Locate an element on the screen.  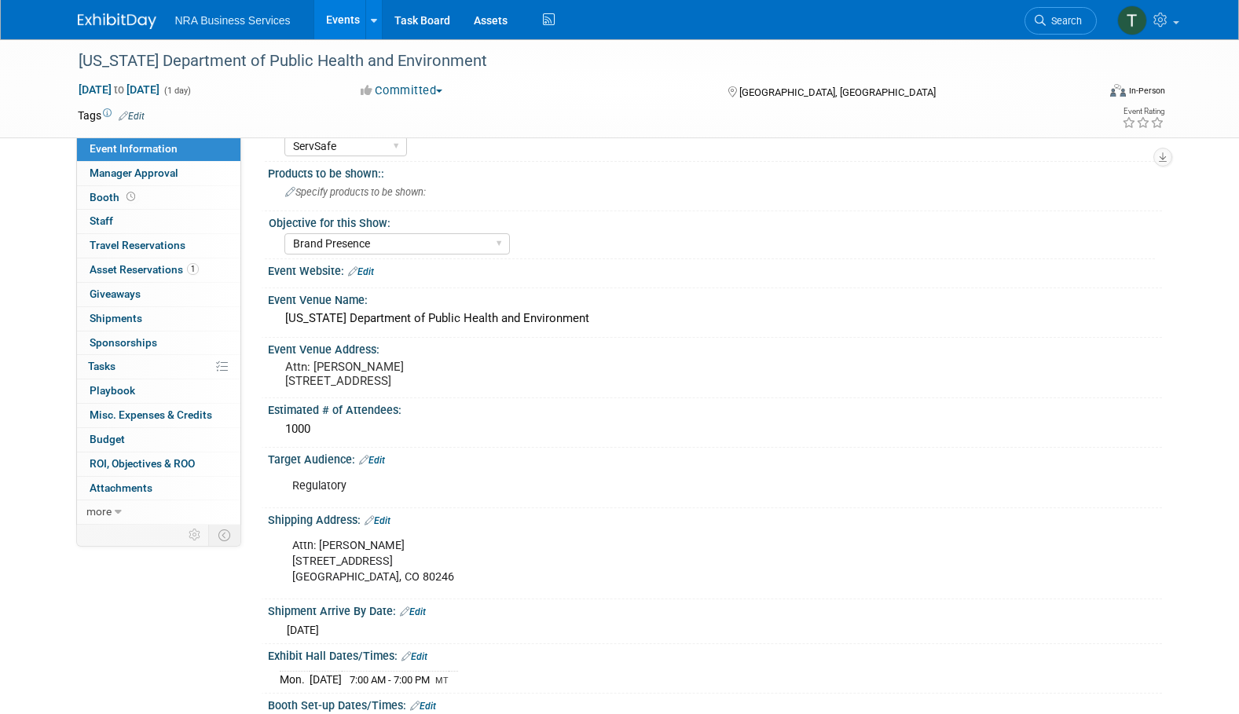
a: Budget is located at coordinates (159, 440).